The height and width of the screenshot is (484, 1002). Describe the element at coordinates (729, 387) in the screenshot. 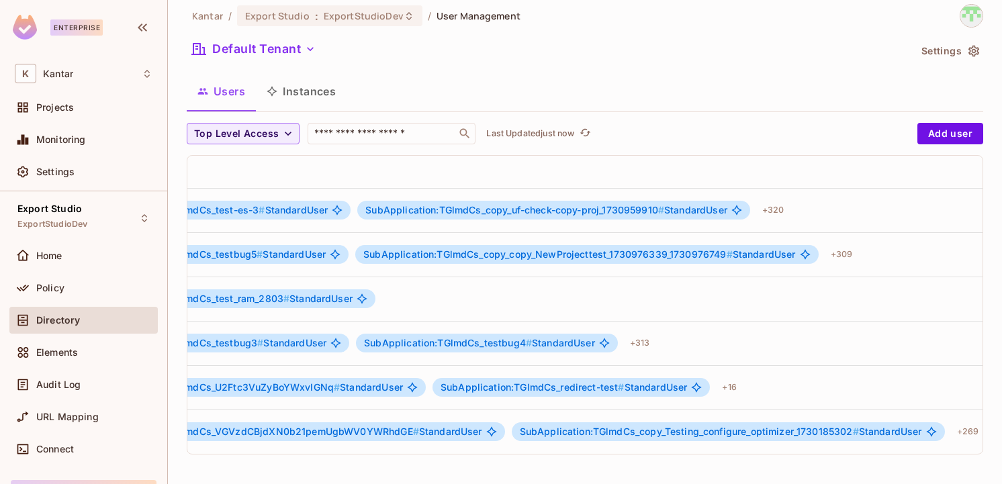

I see `div: + 16` at that location.